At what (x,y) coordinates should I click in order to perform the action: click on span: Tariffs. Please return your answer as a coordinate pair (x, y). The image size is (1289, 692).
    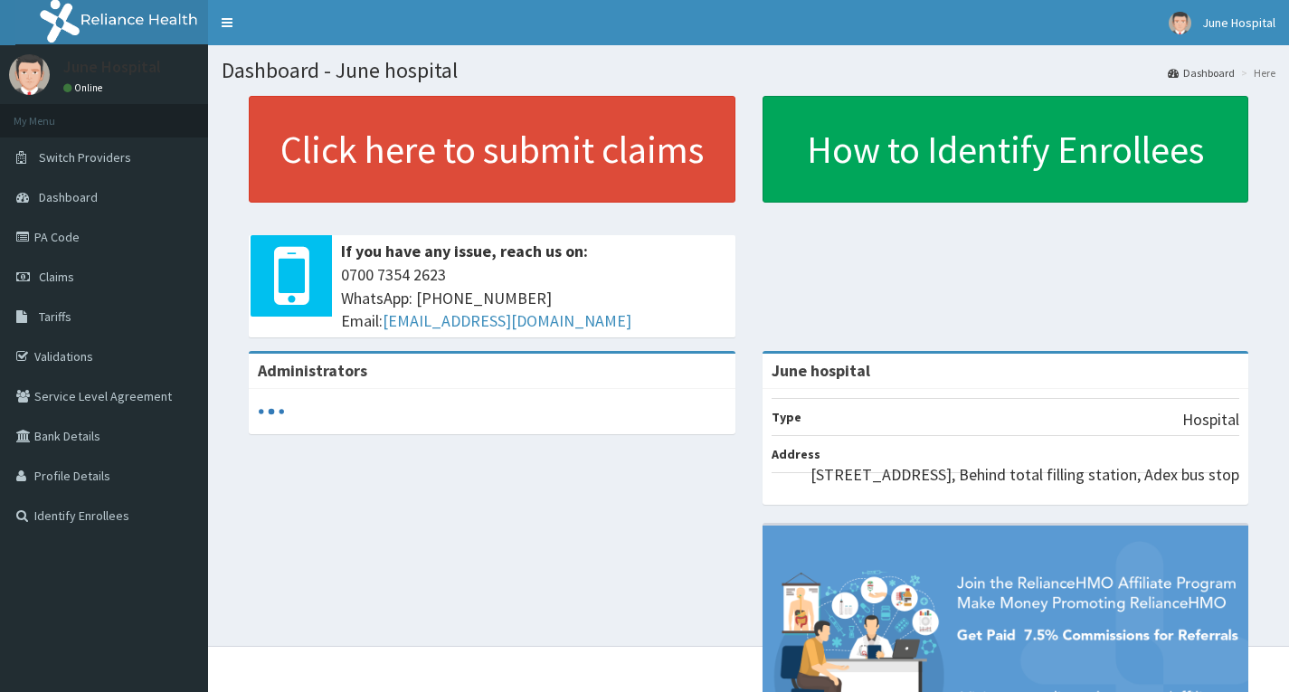
    Looking at the image, I should click on (55, 317).